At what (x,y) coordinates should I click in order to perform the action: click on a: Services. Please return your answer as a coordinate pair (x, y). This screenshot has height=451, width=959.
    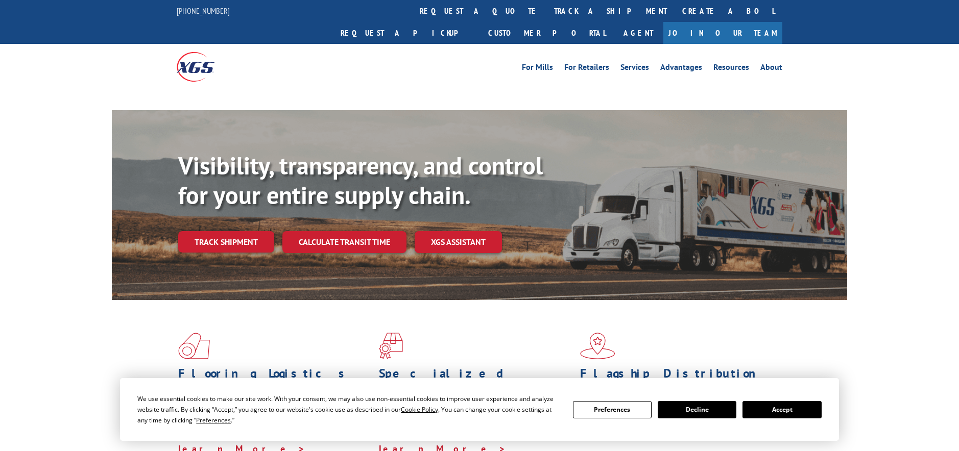
    Looking at the image, I should click on (635, 69).